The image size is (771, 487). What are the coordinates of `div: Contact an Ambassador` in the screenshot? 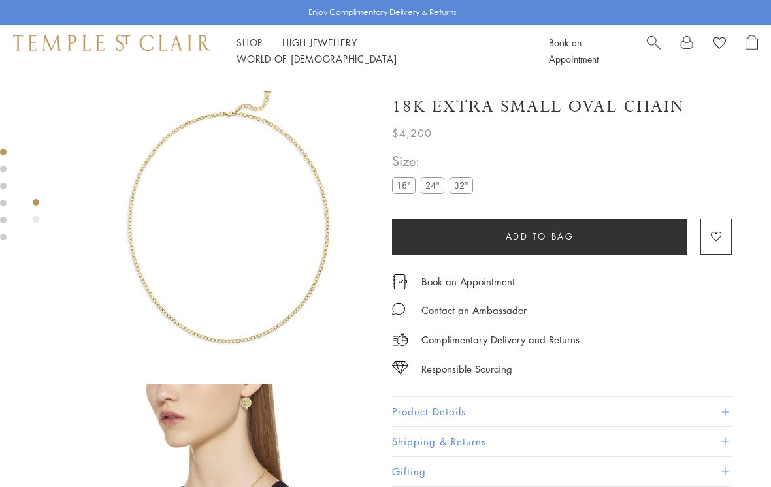 It's located at (474, 310).